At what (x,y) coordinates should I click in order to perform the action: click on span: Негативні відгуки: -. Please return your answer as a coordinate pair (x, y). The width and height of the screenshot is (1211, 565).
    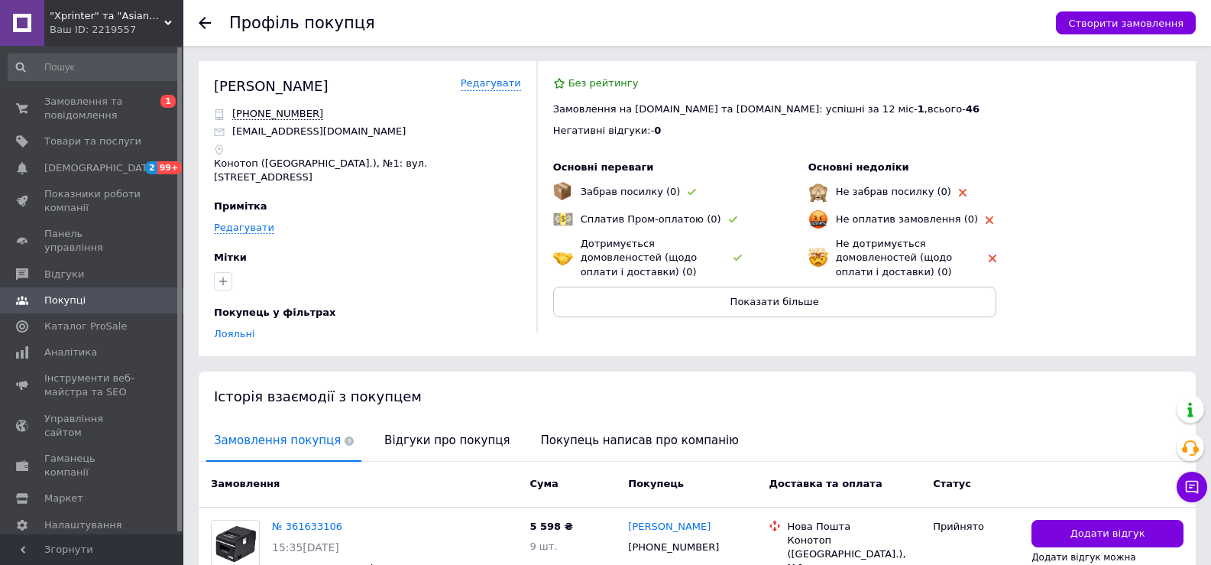
    Looking at the image, I should click on (604, 130).